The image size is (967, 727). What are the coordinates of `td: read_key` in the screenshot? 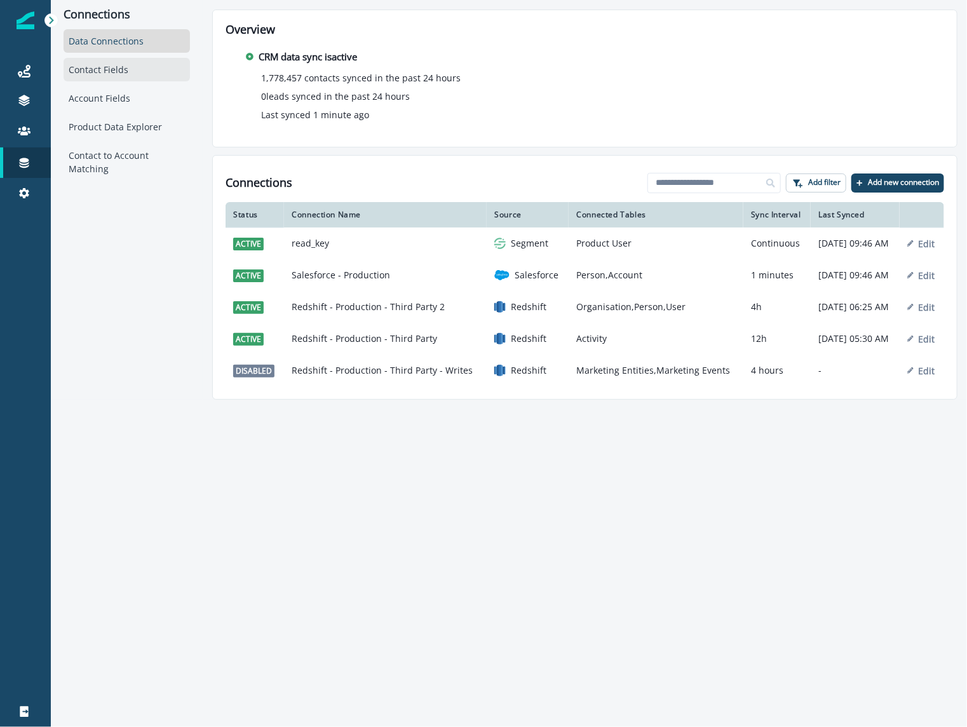 It's located at (385, 243).